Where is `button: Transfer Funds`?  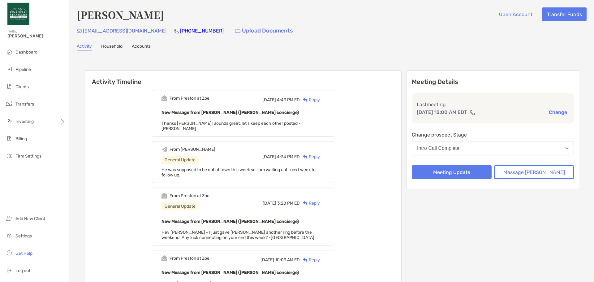 button: Transfer Funds is located at coordinates (564, 14).